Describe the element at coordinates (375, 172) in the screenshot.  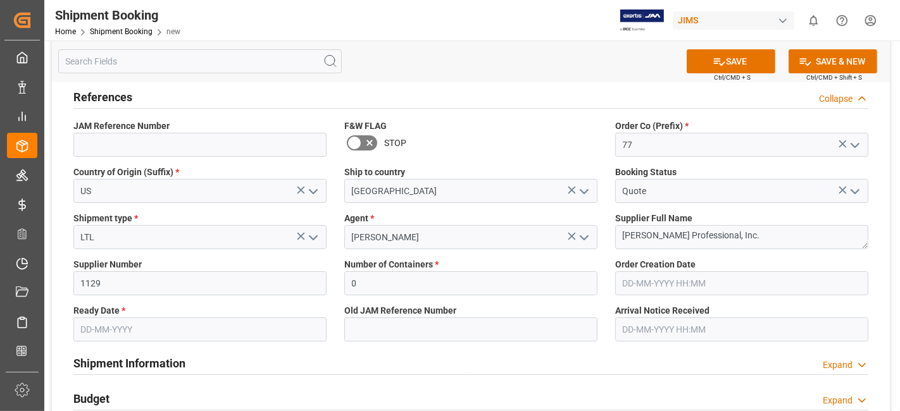
I see `span: Ship to country` at that location.